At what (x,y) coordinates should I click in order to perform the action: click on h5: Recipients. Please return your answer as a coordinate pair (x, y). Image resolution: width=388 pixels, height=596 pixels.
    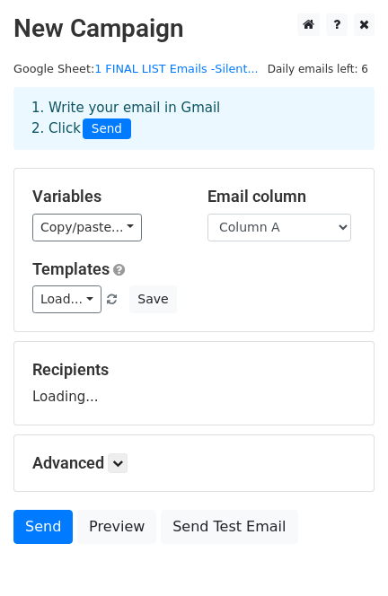
    Looking at the image, I should click on (194, 370).